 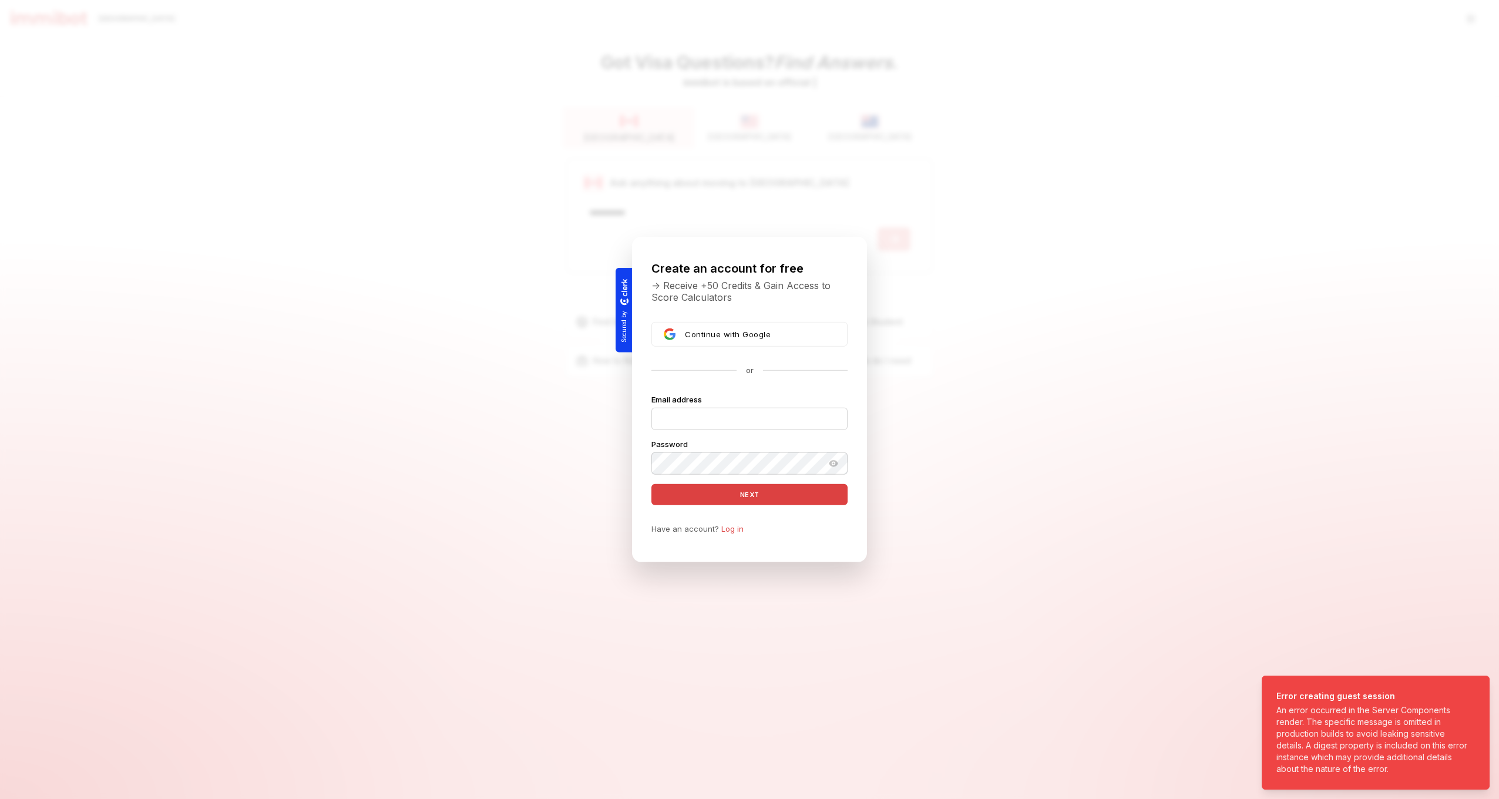 I want to click on p: Secured by, so click(x=624, y=327).